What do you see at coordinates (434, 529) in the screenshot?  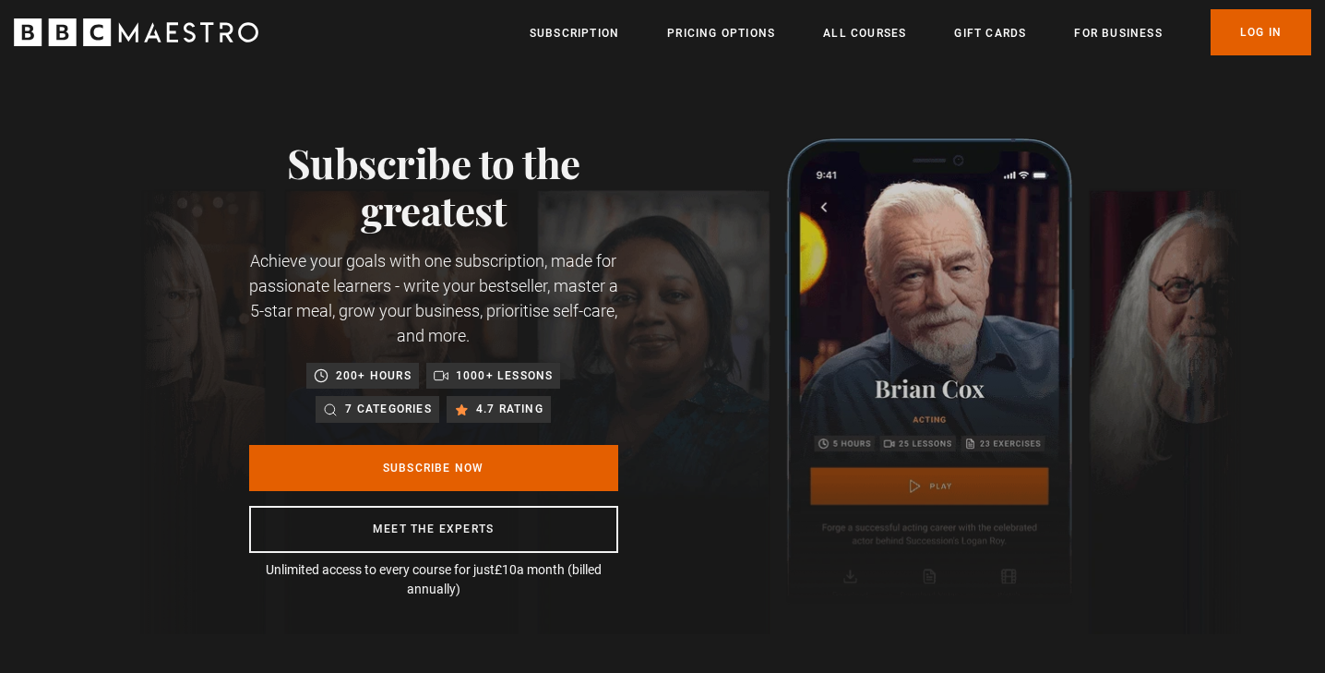 I see `a: Meet the experts` at bounding box center [434, 529].